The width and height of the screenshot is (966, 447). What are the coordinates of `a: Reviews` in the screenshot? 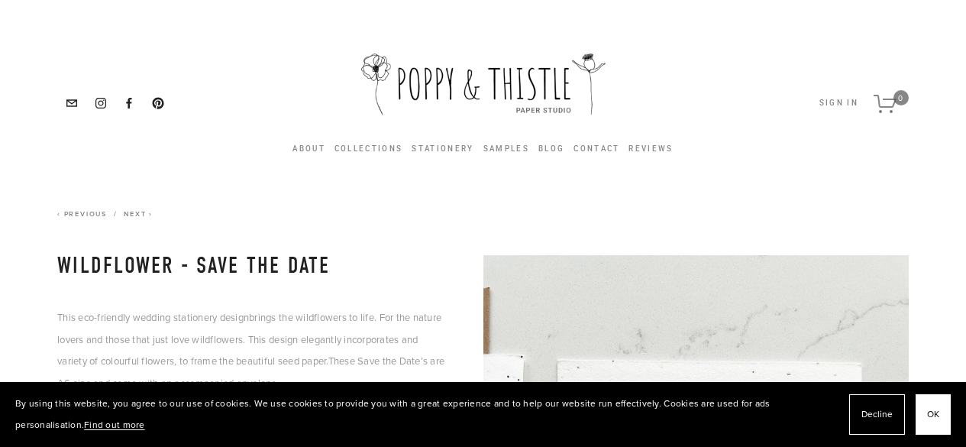 It's located at (651, 149).